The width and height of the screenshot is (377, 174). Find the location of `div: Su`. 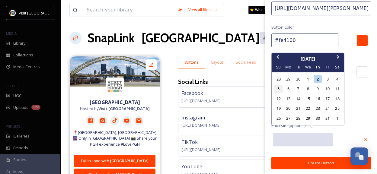

div: Su is located at coordinates (278, 67).